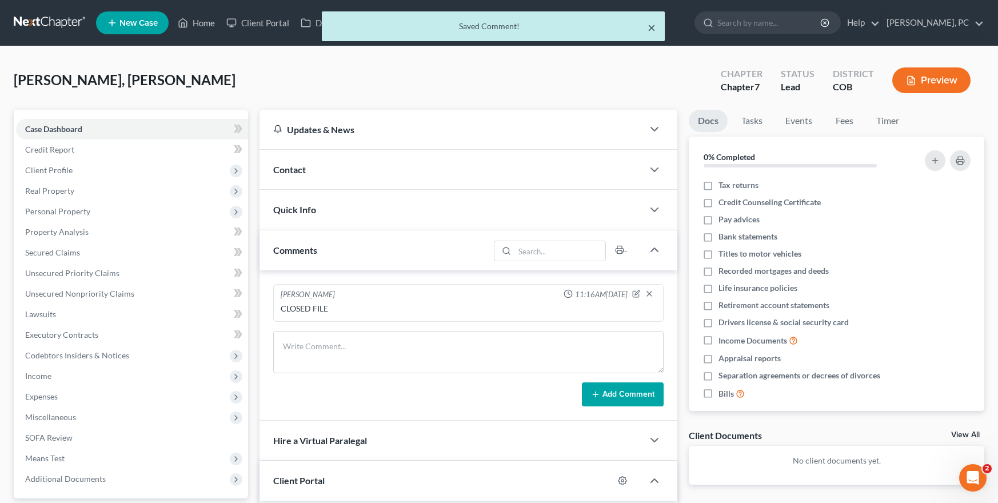 This screenshot has height=503, width=998. I want to click on a: Credit Report, so click(132, 150).